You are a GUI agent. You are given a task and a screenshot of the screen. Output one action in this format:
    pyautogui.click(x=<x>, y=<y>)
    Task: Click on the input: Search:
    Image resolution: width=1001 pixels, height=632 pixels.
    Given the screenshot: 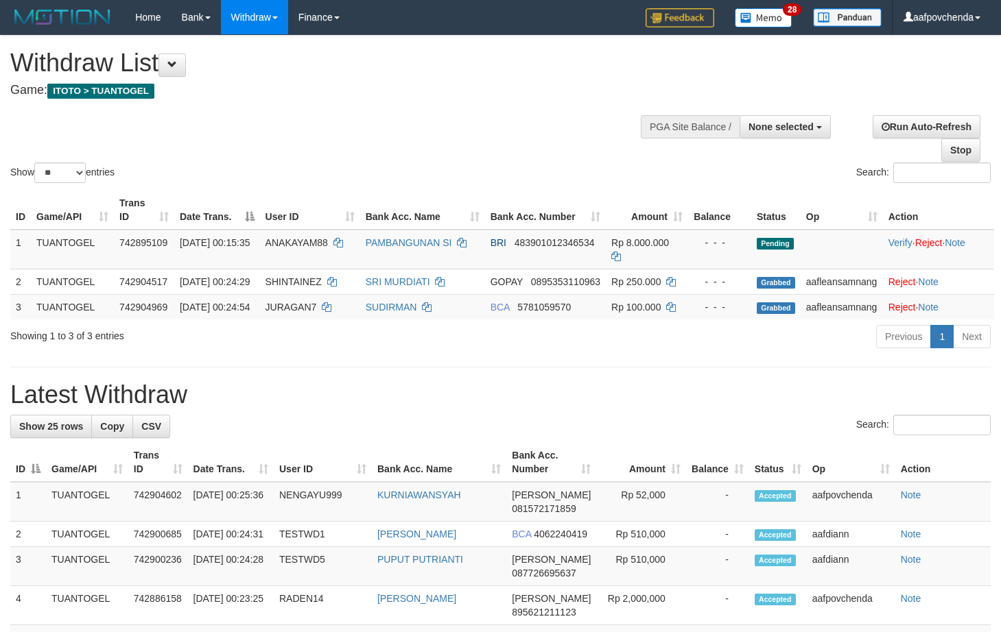 What is the action you would take?
    pyautogui.click(x=942, y=173)
    